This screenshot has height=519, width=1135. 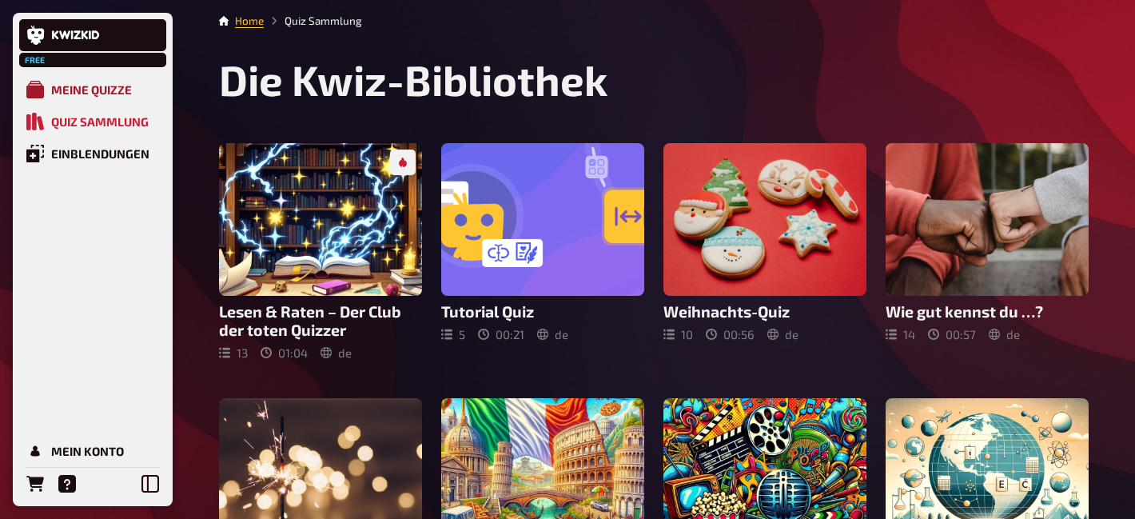 I want to click on a: Tutorial Quiz500:21de, so click(x=543, y=251).